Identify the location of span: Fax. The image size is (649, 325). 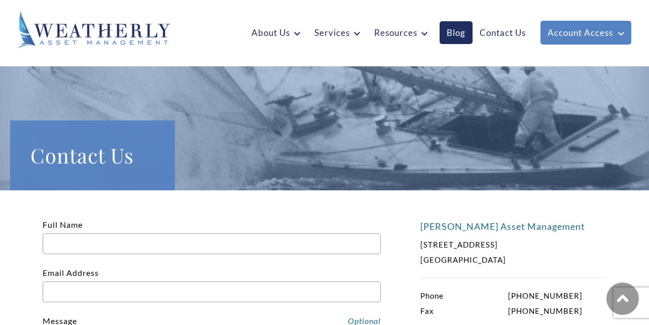
(427, 311).